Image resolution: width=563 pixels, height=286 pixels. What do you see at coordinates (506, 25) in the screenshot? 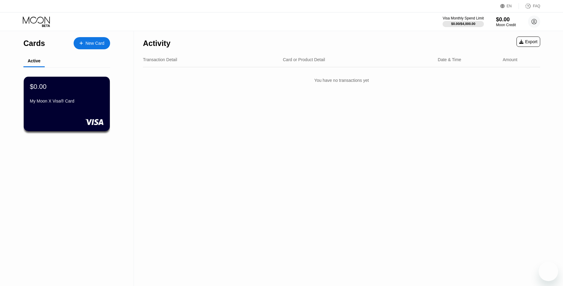
I see `div: Moon Credit` at bounding box center [506, 25].